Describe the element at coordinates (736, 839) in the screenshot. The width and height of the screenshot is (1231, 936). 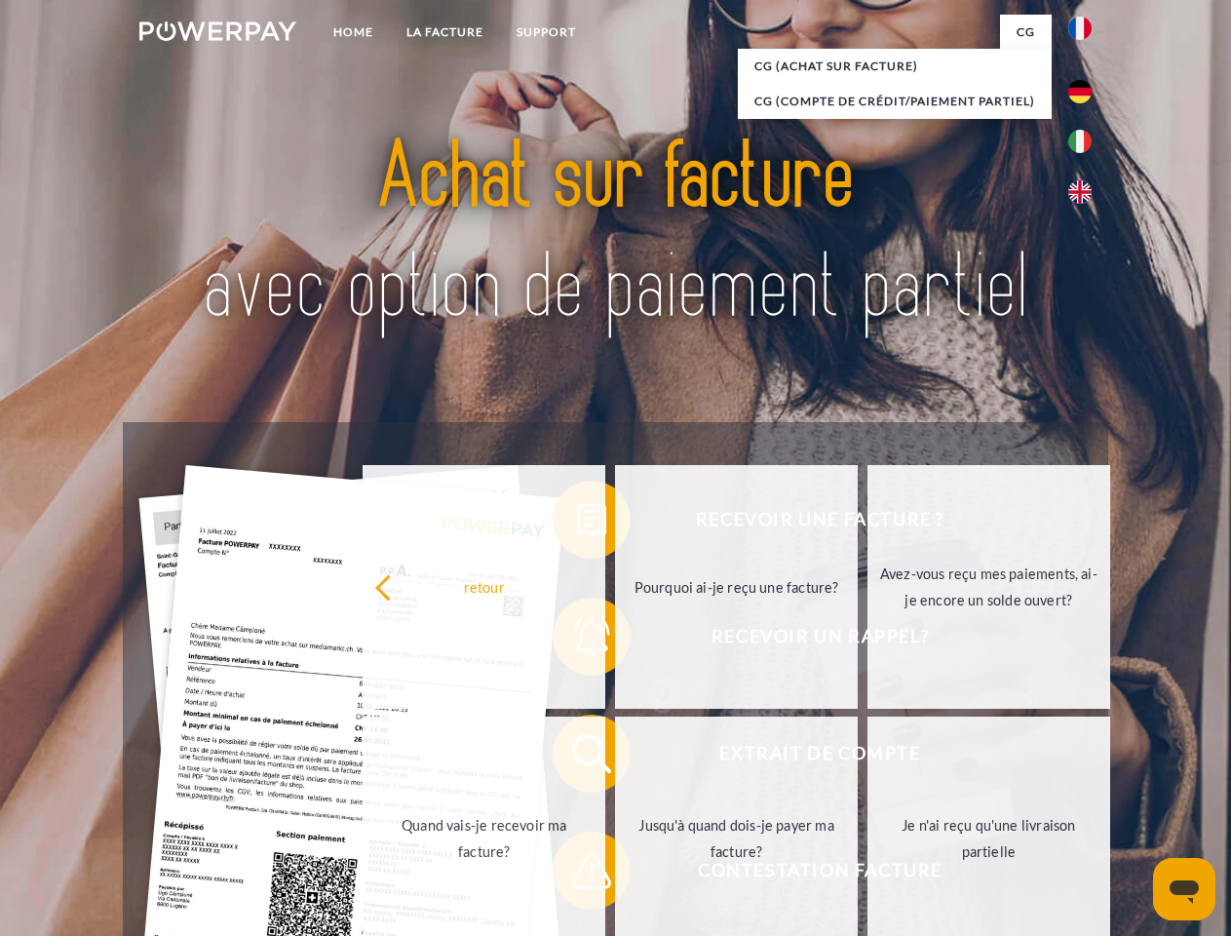
I see `div: Jusqu'à quand dois-je payer ma facture?` at that location.